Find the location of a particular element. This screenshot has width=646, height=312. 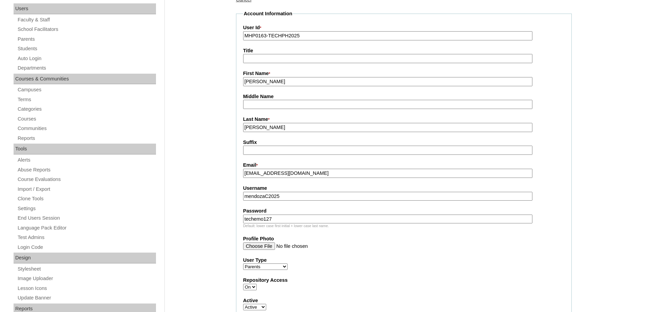

div: Design is located at coordinates (85, 258).